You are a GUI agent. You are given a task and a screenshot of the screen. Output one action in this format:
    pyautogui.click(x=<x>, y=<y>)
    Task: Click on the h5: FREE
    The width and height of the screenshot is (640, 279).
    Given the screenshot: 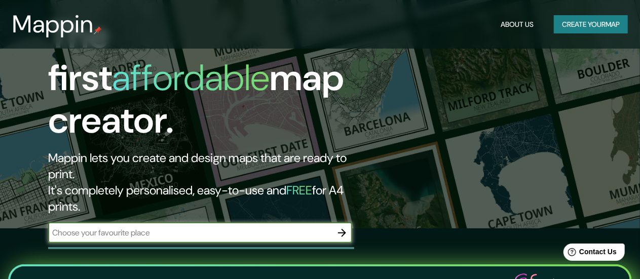 What is the action you would take?
    pyautogui.click(x=299, y=190)
    